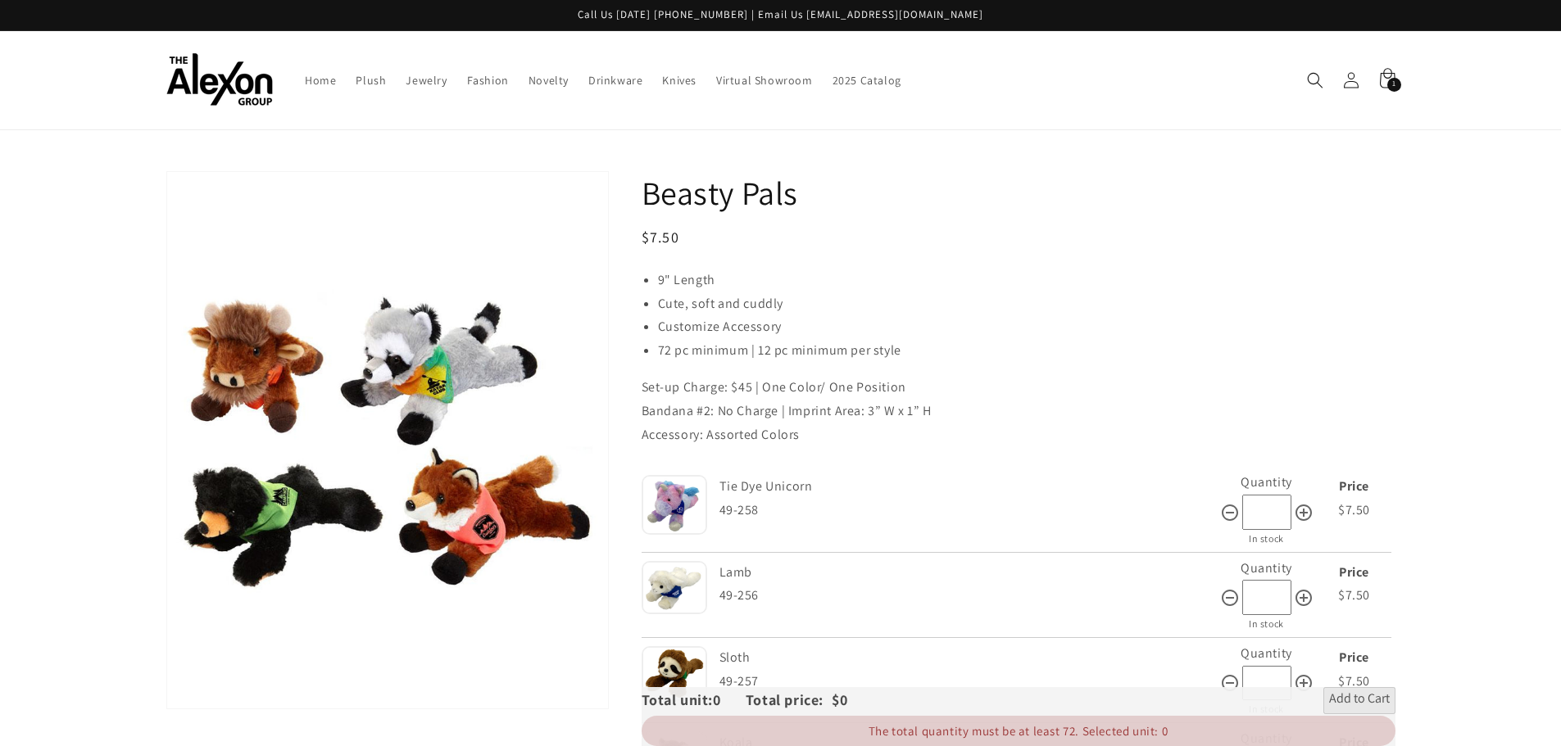  Describe the element at coordinates (1359, 700) in the screenshot. I see `span: Add to Cart` at that location.